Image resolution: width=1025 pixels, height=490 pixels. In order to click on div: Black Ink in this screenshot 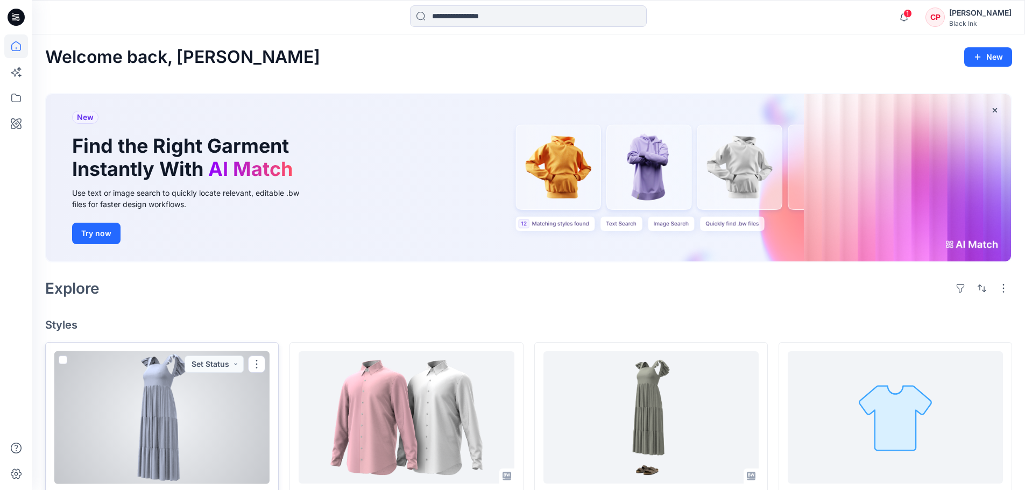, I will do `click(980, 23)`.